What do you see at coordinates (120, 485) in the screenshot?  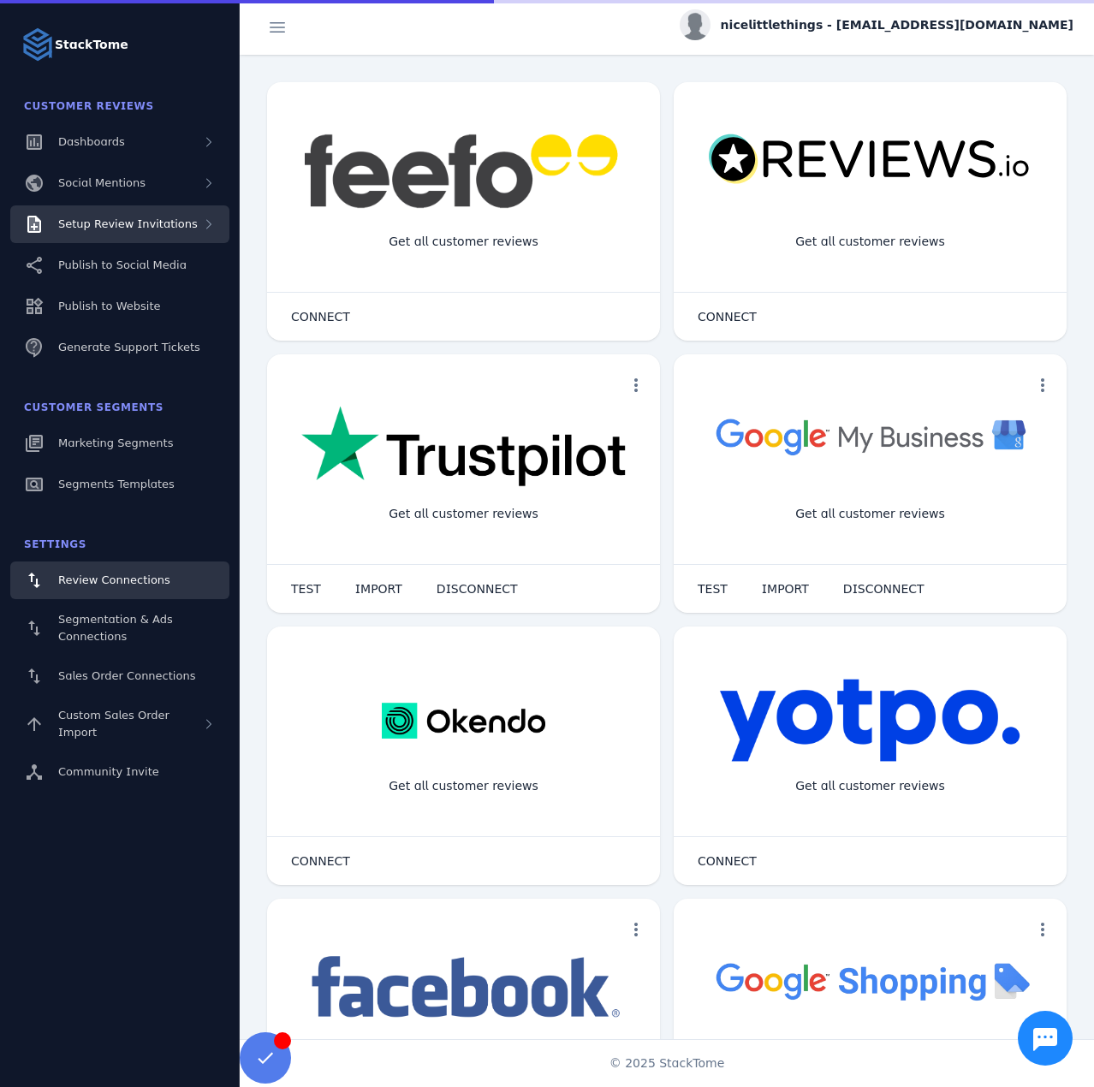 I see `a: Segments Templates` at bounding box center [120, 485].